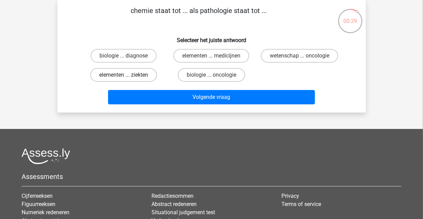 The image size is (423, 219). What do you see at coordinates (38, 204) in the screenshot?
I see `a: Figuurreeksen` at bounding box center [38, 204].